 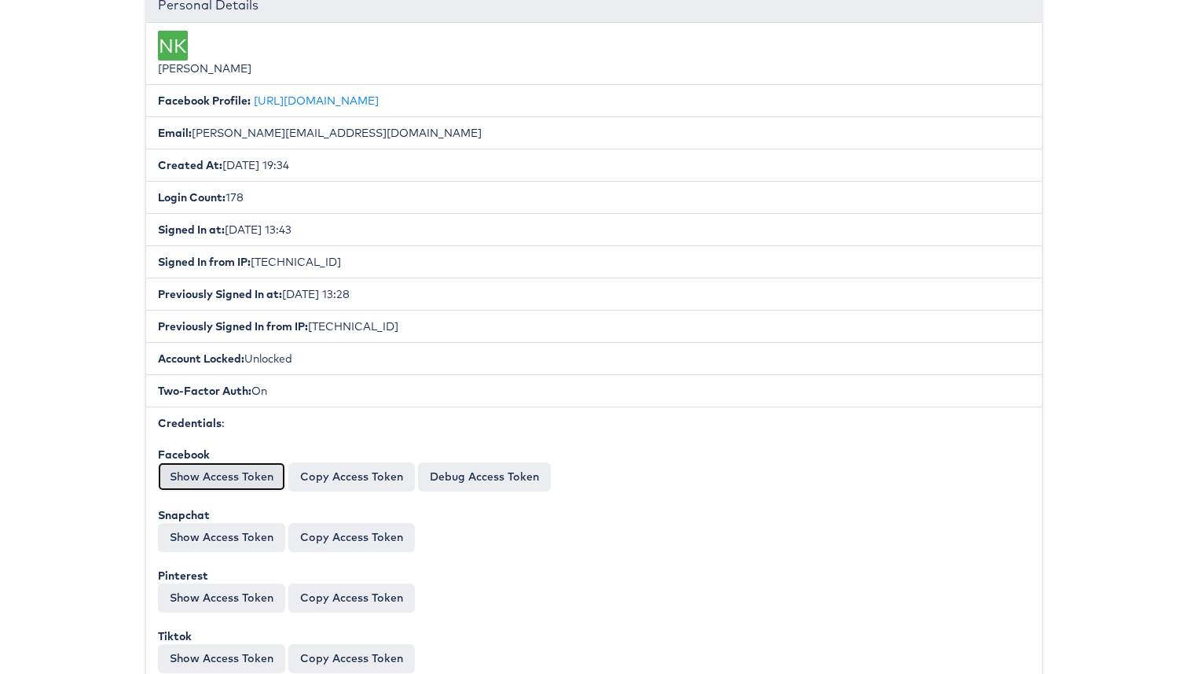 What do you see at coordinates (201, 358) in the screenshot?
I see `b: Account Locked:` at bounding box center [201, 358].